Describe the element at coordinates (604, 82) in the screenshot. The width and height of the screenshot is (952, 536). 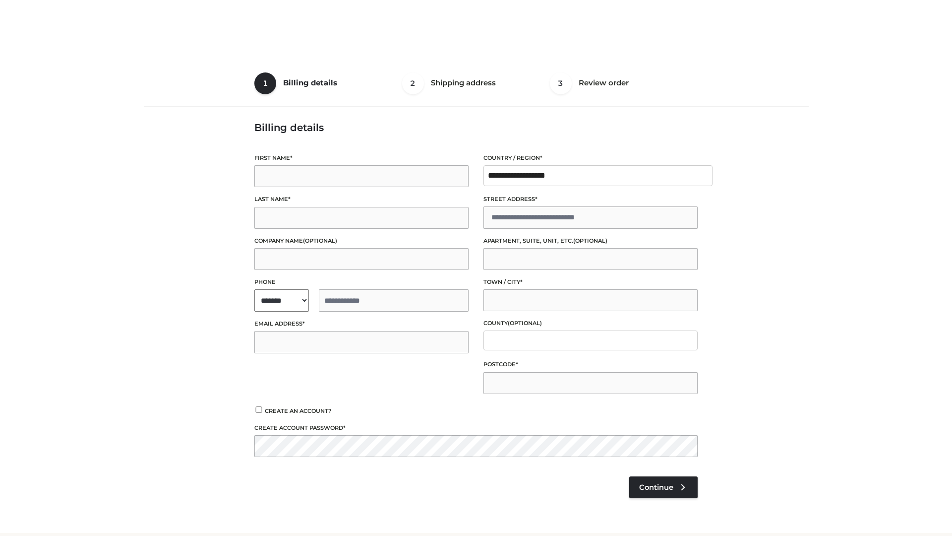
I see `span: Review order` at that location.